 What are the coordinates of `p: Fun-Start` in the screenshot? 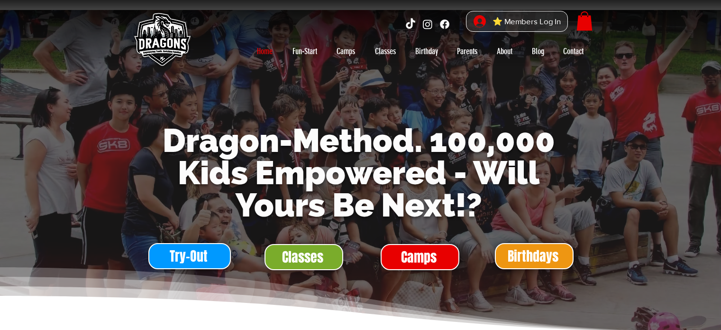 It's located at (305, 51).